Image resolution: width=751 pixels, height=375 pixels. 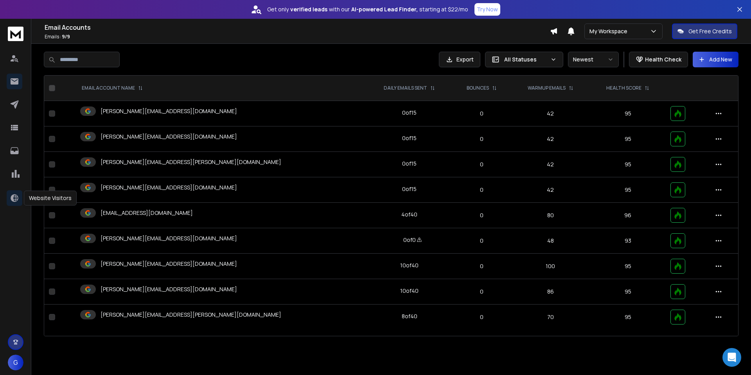 What do you see at coordinates (550, 291) in the screenshot?
I see `td: 86` at bounding box center [550, 291].